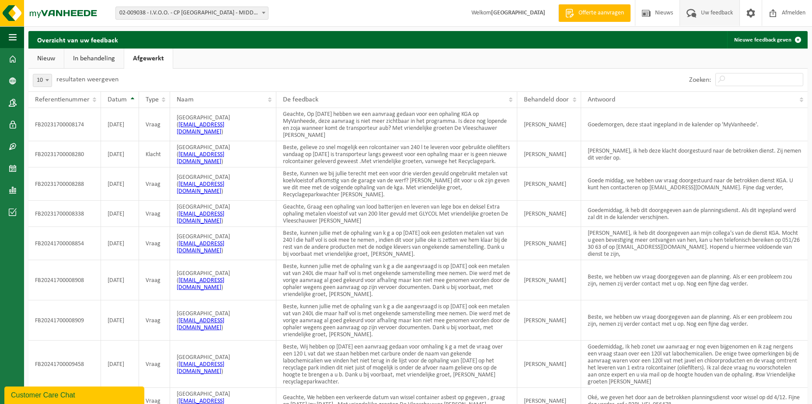  I want to click on span: 02-009038 - I.V.O.O. - CP MIDDELKERKE - MIDDELKERKE, so click(192, 13).